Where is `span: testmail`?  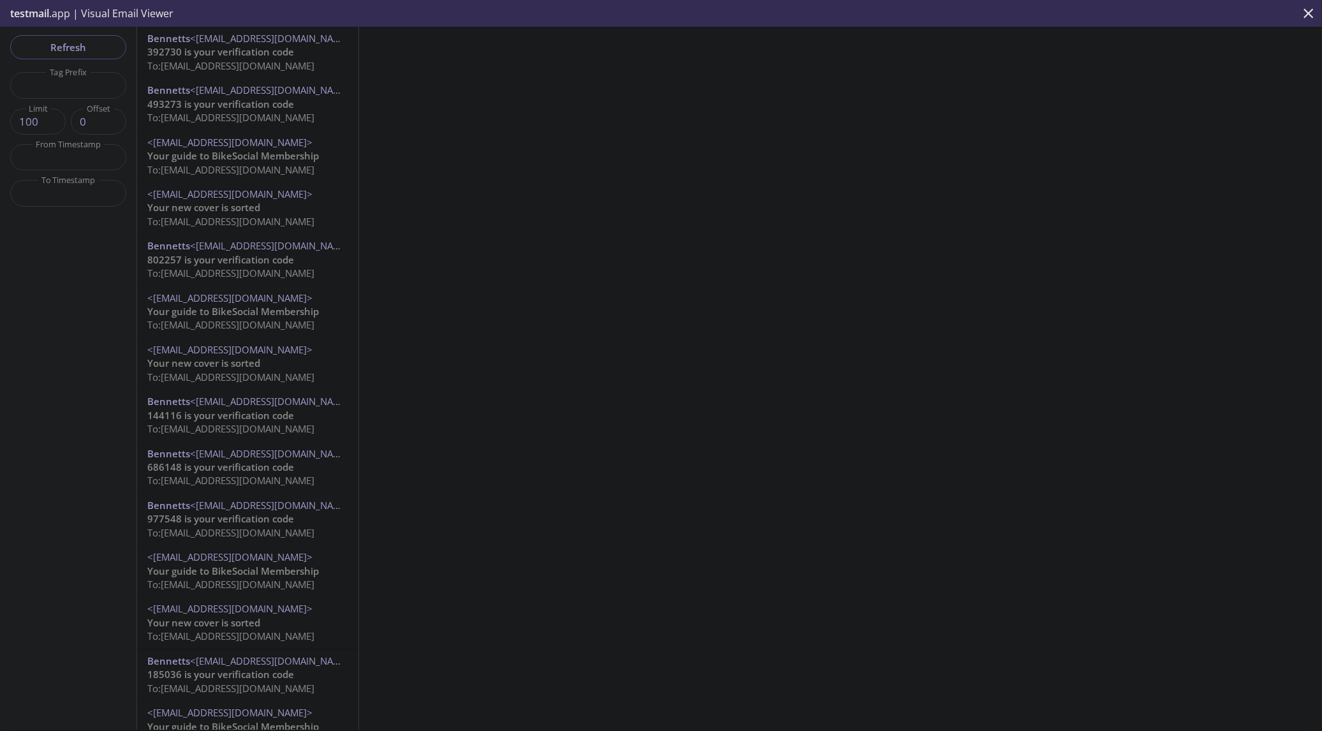
span: testmail is located at coordinates (29, 13).